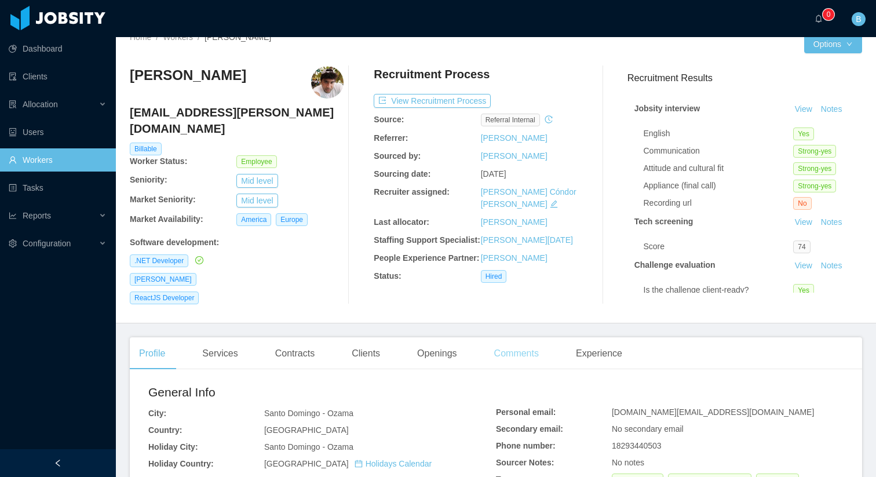 This screenshot has height=477, width=876. Describe the element at coordinates (57, 132) in the screenshot. I see `a: icon: robotUsers` at that location.